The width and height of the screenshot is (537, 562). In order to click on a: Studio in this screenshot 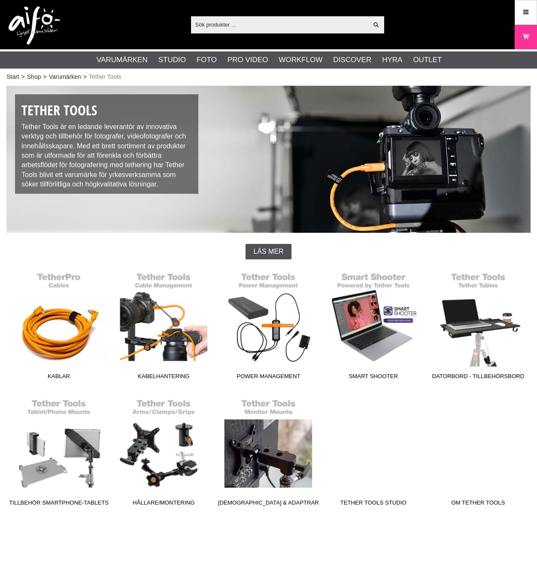, I will do `click(172, 60)`.